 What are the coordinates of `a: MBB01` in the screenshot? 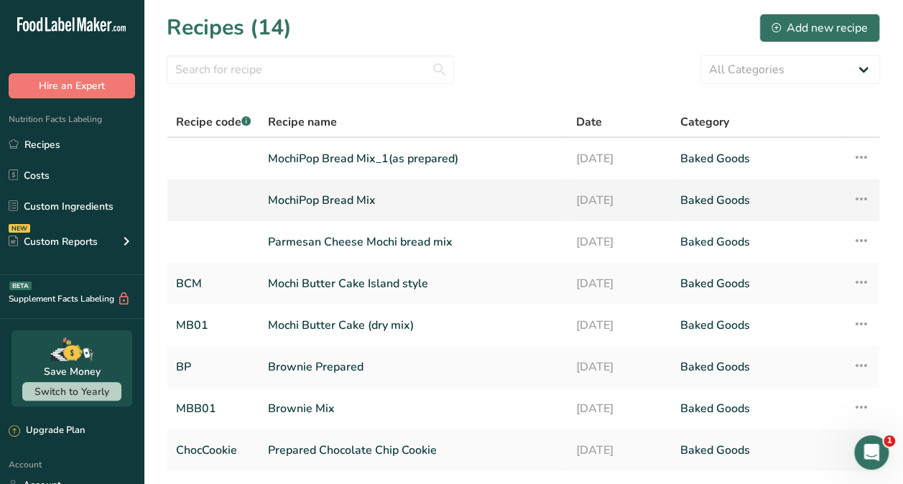 It's located at (213, 409).